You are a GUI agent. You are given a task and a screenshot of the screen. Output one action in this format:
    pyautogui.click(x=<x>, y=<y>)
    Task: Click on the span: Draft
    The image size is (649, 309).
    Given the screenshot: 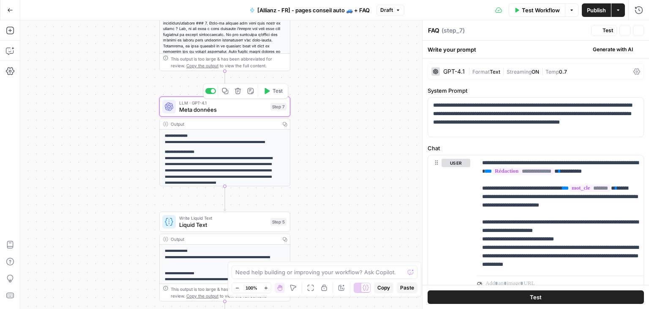 What is the action you would take?
    pyautogui.click(x=387, y=10)
    